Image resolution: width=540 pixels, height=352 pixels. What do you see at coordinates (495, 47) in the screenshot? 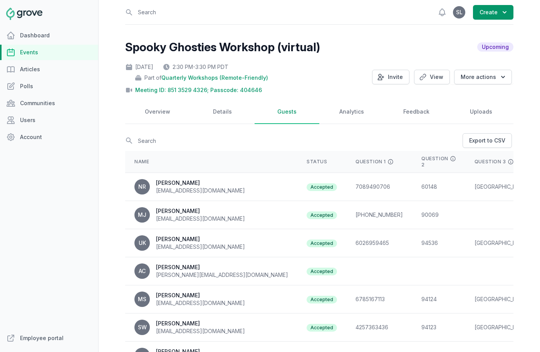
I see `span: Upcoming` at bounding box center [495, 47].